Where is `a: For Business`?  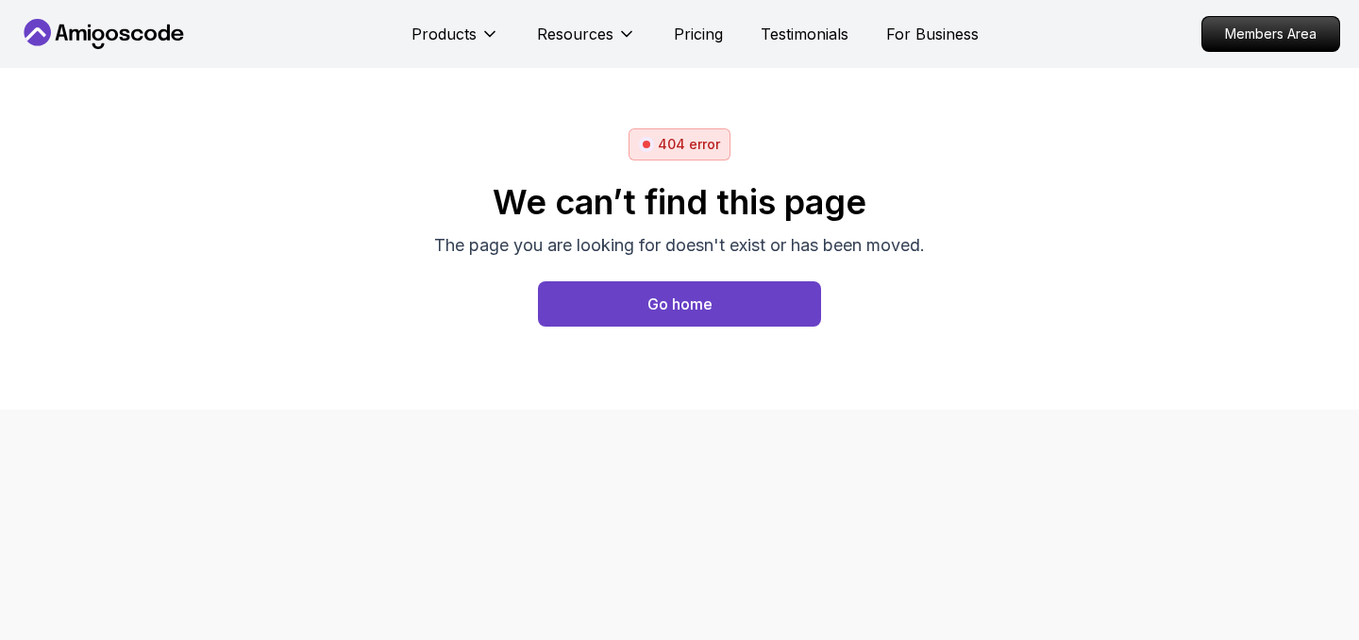
a: For Business is located at coordinates (933, 34).